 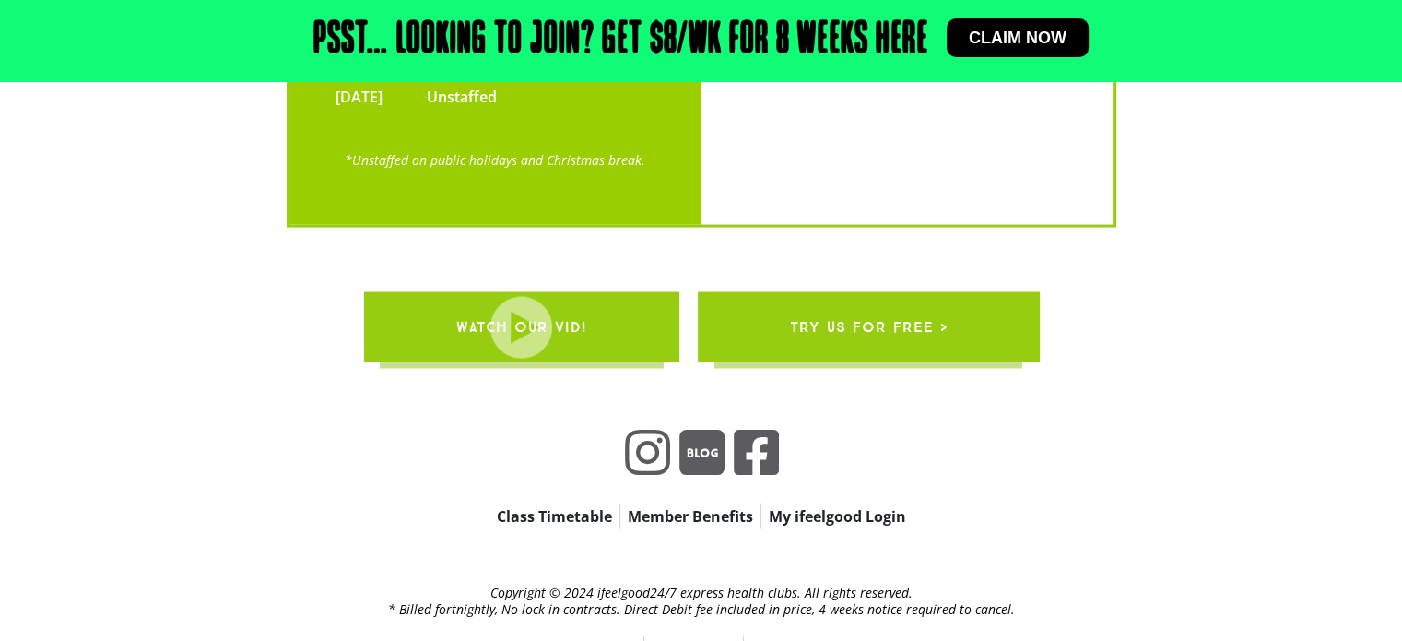 I want to click on a: My ifeelgood Login, so click(x=837, y=516).